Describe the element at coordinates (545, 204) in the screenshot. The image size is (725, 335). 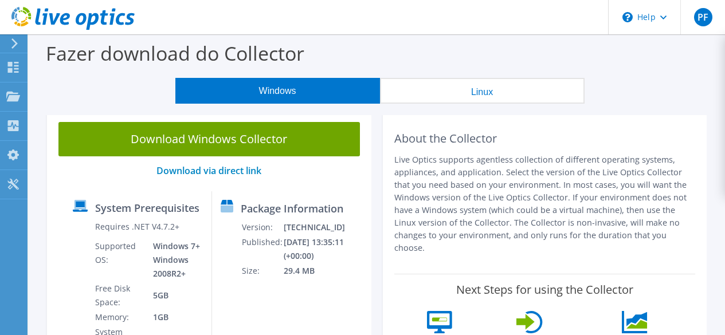
I see `p: Live Optics supports agentless collection of different operating systems, appliances, and applica...` at that location.